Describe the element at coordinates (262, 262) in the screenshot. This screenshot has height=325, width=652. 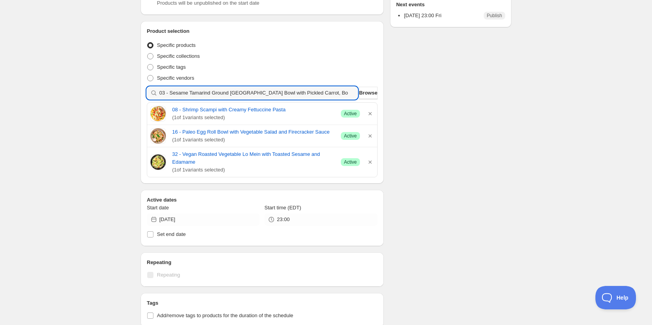
I see `h2: Repeating` at that location.